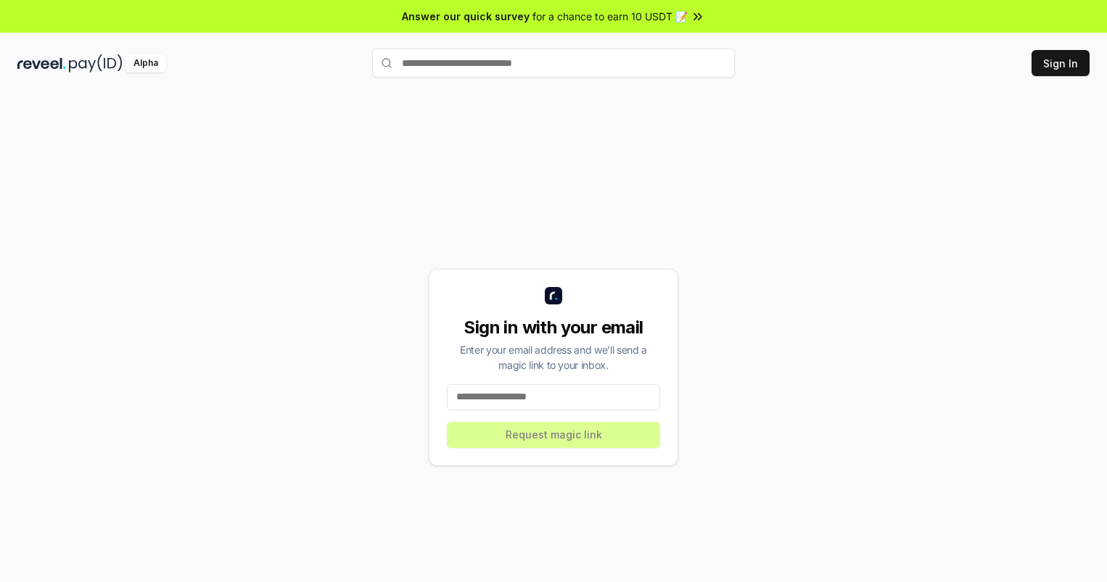 The image size is (1107, 582). What do you see at coordinates (96, 63) in the screenshot?
I see `img: pay_id` at bounding box center [96, 63].